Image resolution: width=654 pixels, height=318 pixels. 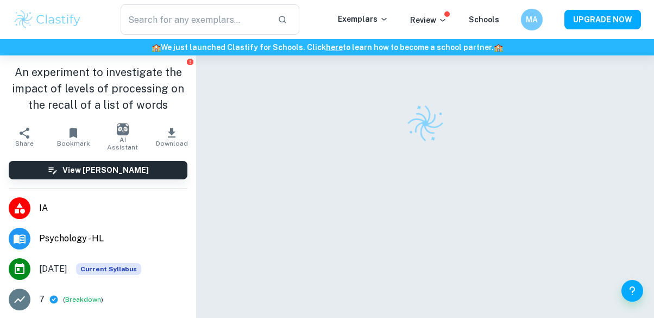 What do you see at coordinates (484, 20) in the screenshot?
I see `a: Schools` at bounding box center [484, 20].